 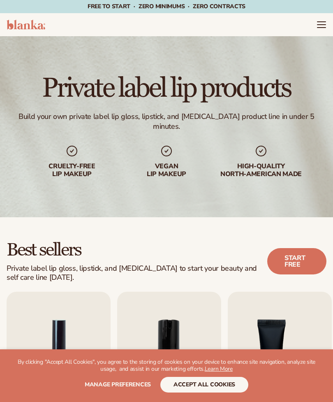 I want to click on a: logo, so click(x=26, y=25).